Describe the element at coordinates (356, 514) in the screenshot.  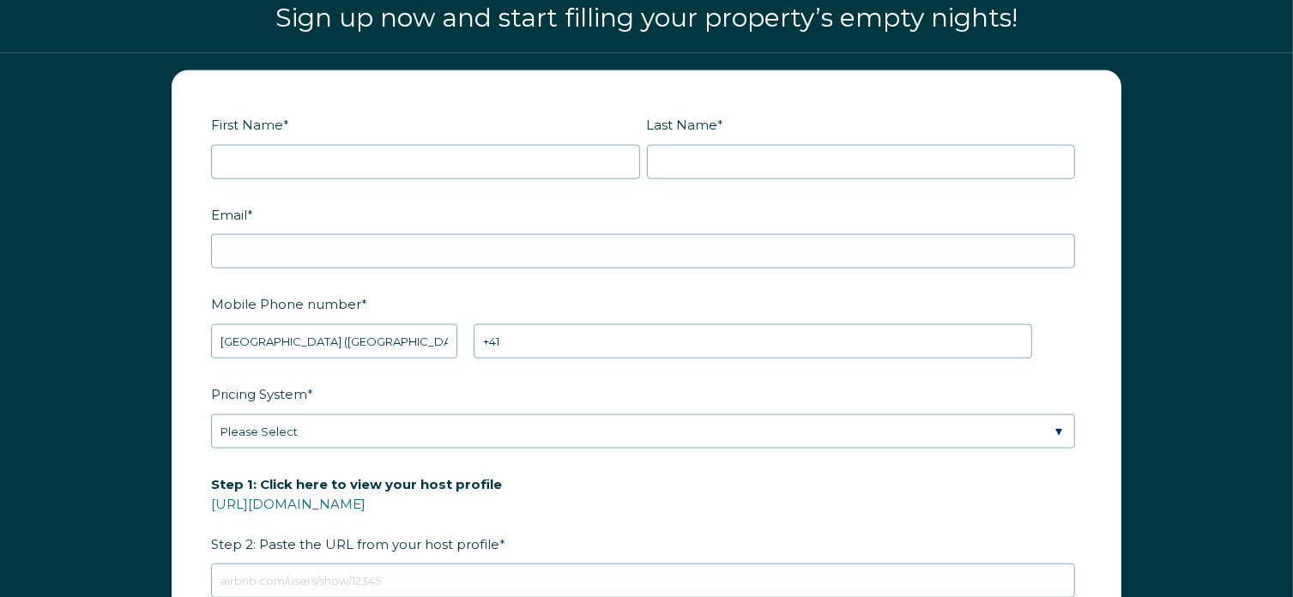
I see `span: Step 2: Paste the URL from your host profile` at that location.